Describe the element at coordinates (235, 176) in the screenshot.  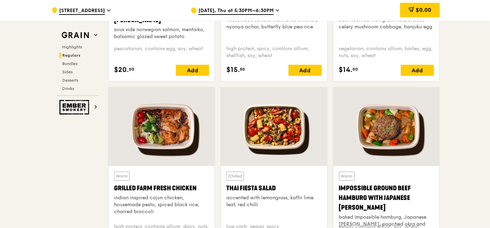
I see `div: Chilled` at that location.